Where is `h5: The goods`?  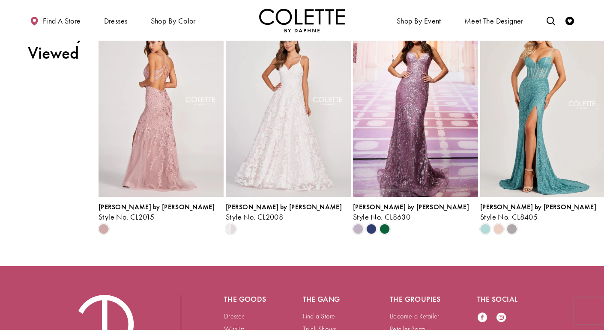 h5: The goods is located at coordinates (246, 299).